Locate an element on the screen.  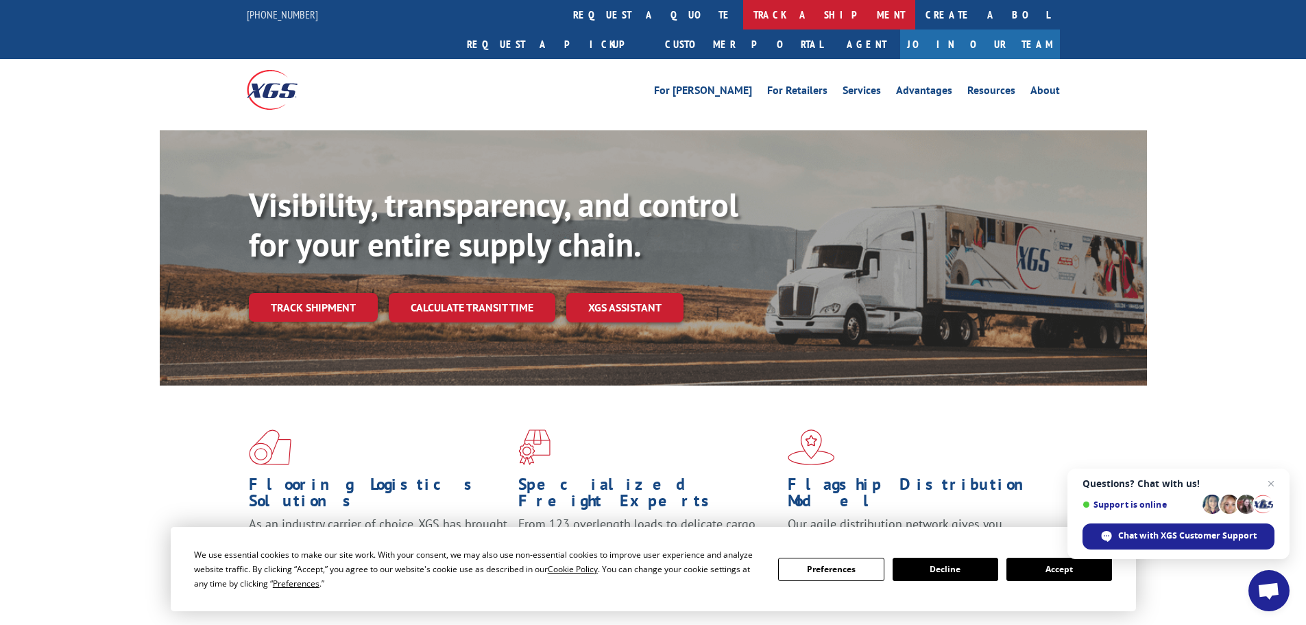
b: Visibility, transparency, and control for your entire supply chain. is located at coordinates (494, 224).